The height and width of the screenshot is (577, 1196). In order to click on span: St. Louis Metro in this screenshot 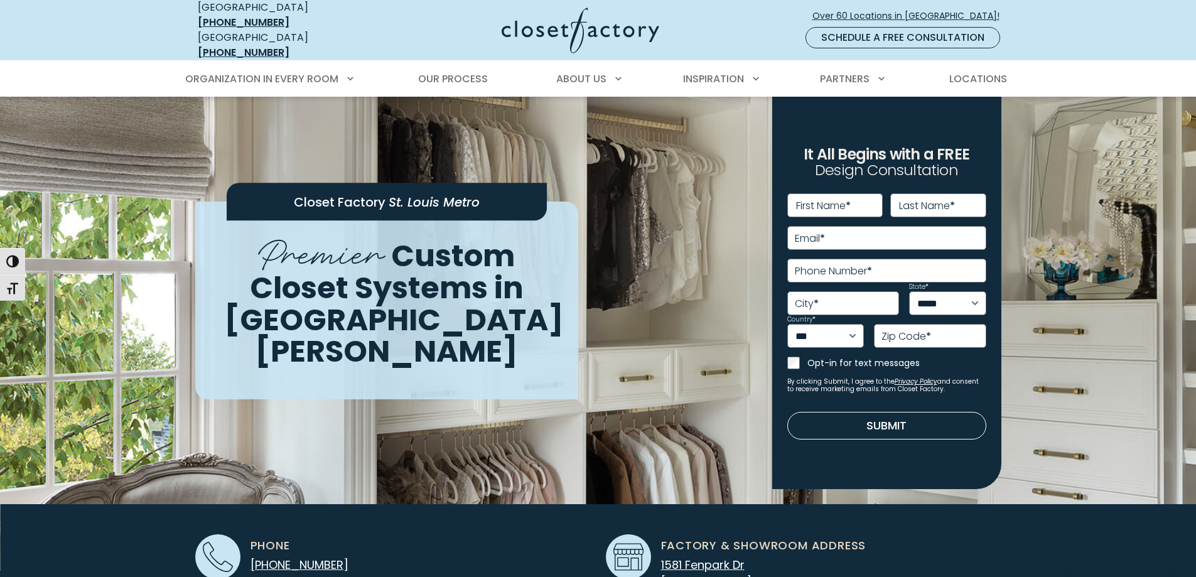, I will do `click(434, 202)`.